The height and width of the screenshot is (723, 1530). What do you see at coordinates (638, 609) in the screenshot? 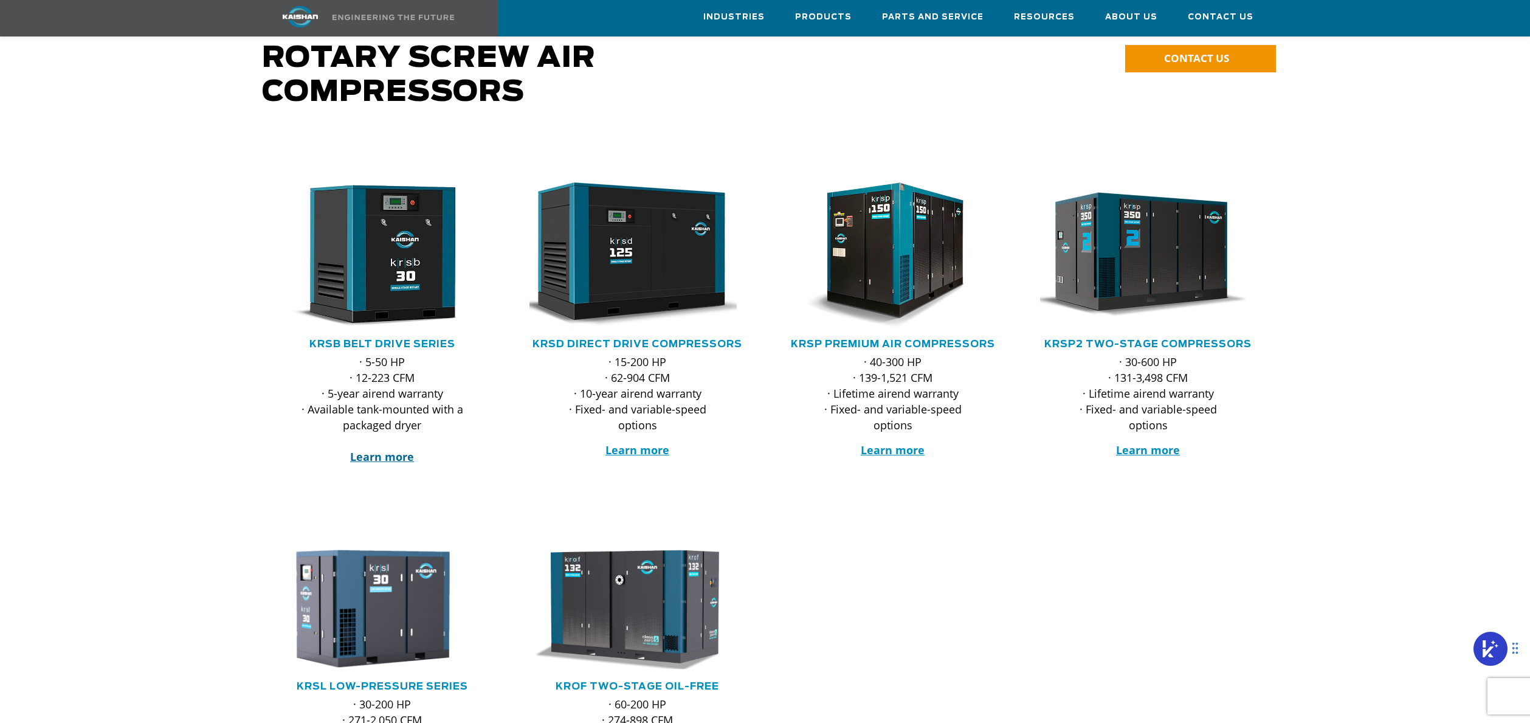
I see `div: krof132` at bounding box center [638, 609].